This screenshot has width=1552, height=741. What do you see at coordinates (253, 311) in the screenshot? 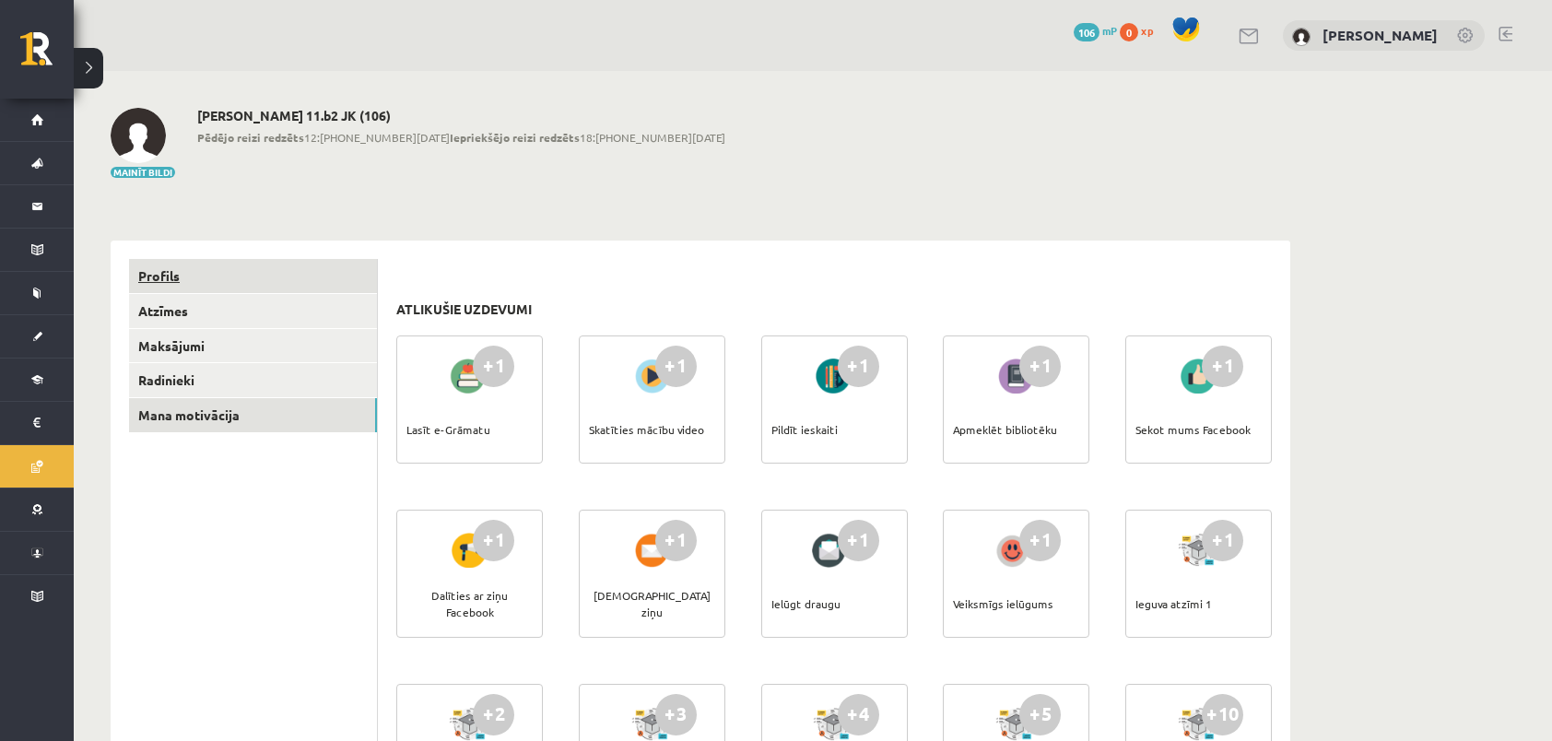
I see `a: Atzīmes` at bounding box center [253, 311].